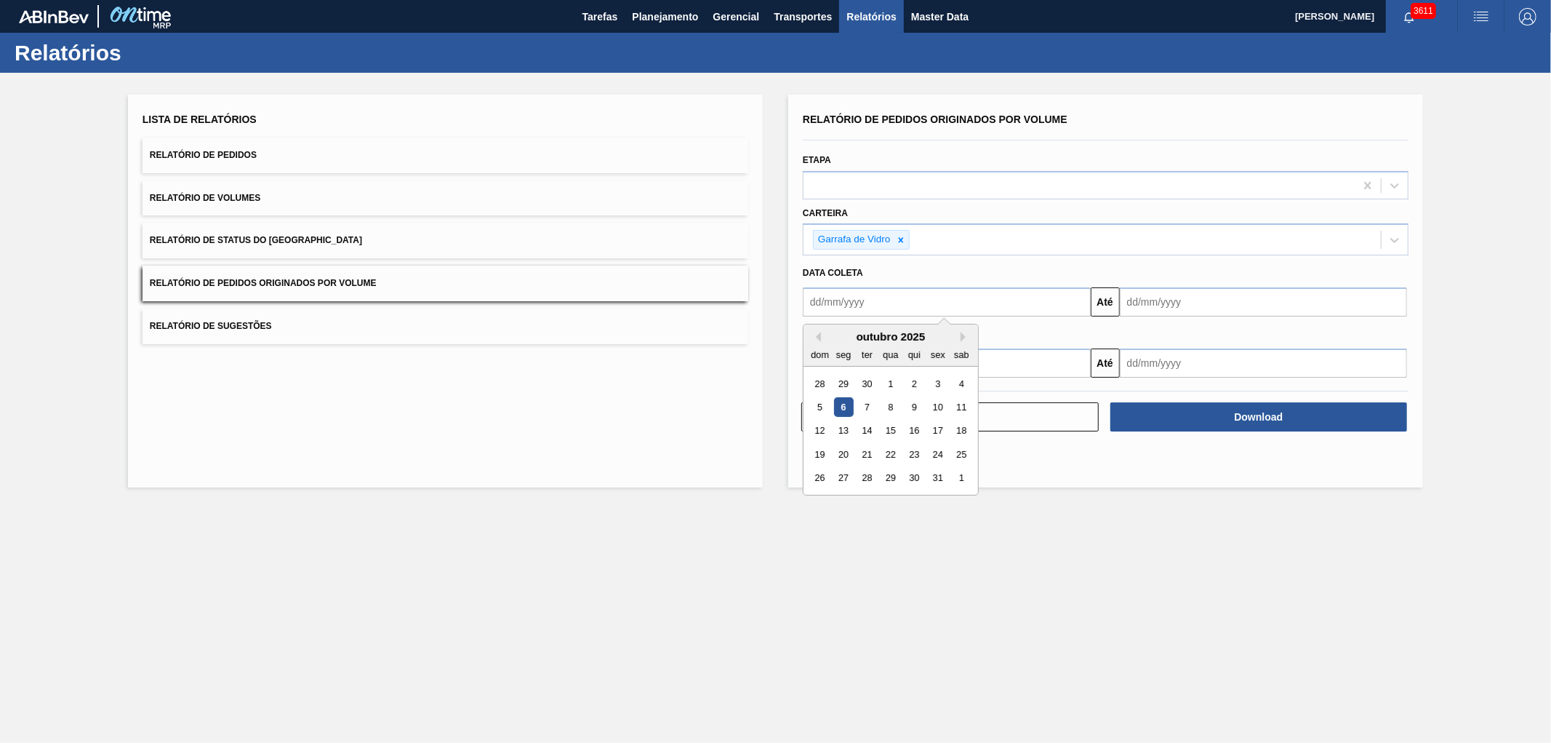 This screenshot has width=1551, height=743. I want to click on div: Choose sábado, 1 de novembro de 2025, so click(961, 478).